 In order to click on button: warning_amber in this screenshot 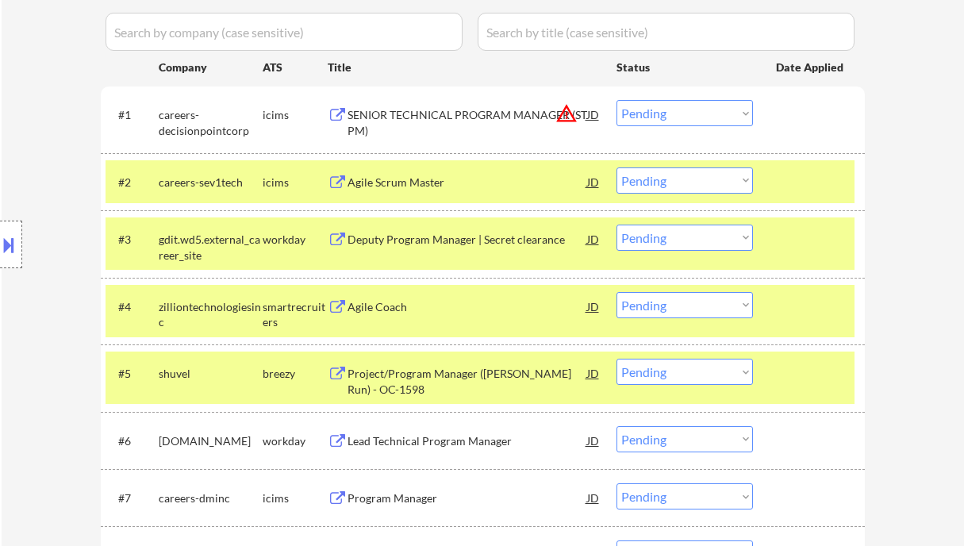, I will do `click(567, 113)`.